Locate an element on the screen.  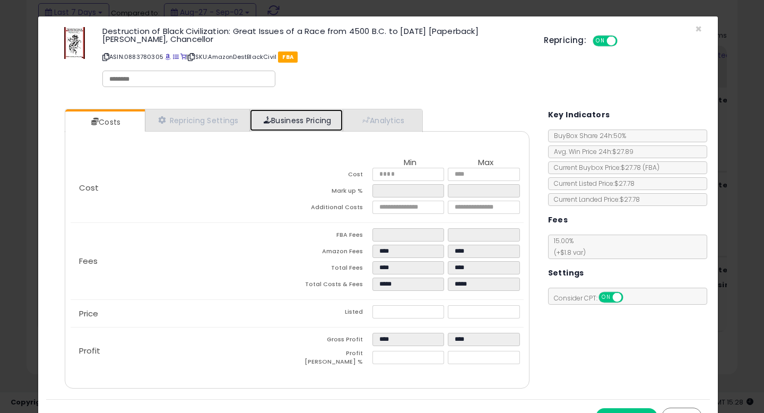
p: Cost is located at coordinates (184, 188).